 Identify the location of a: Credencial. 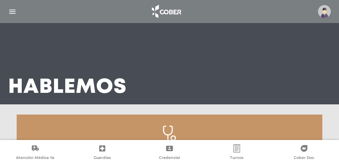
(170, 153).